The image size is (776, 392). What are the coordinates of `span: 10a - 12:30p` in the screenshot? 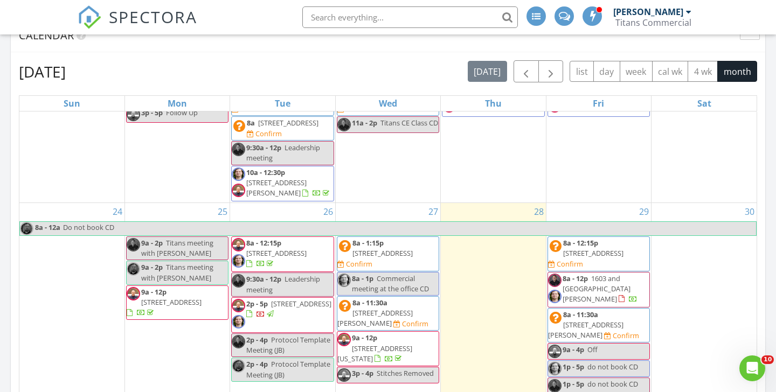 It's located at (266, 172).